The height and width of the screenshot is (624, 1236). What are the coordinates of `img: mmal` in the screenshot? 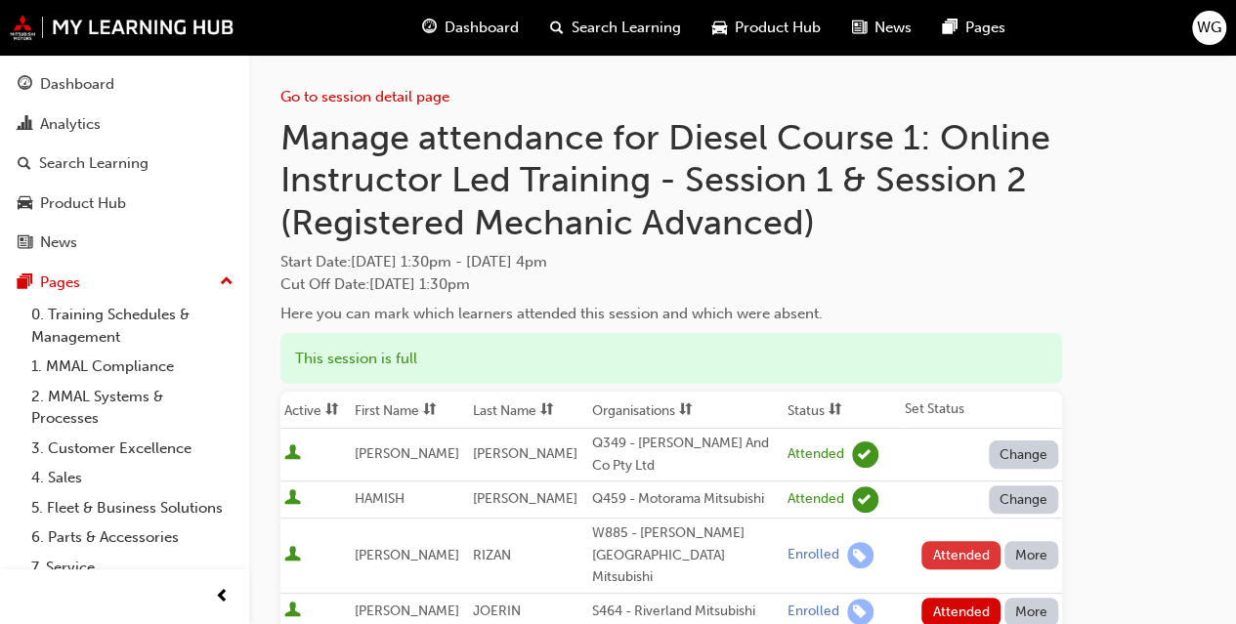 It's located at (122, 27).